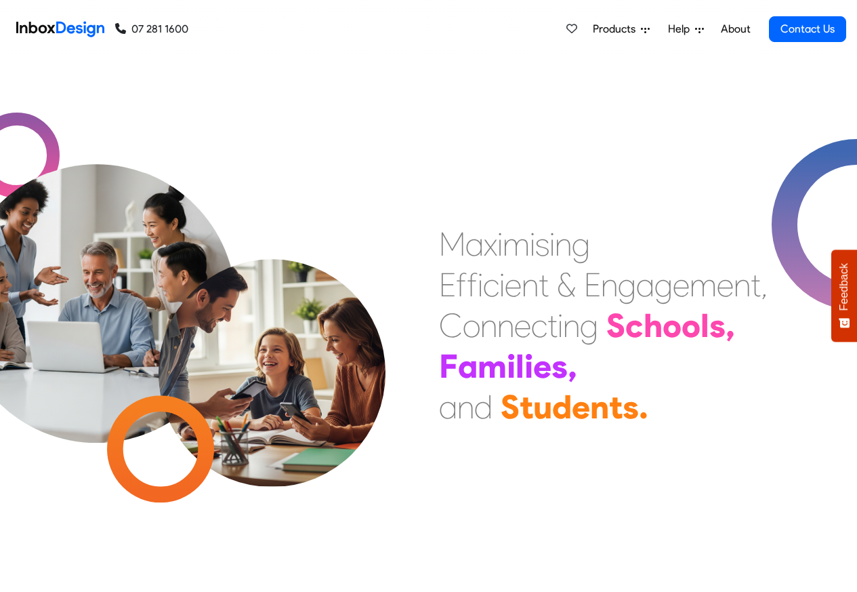 The image size is (857, 592). Describe the element at coordinates (491, 244) in the screenshot. I see `div: x` at that location.